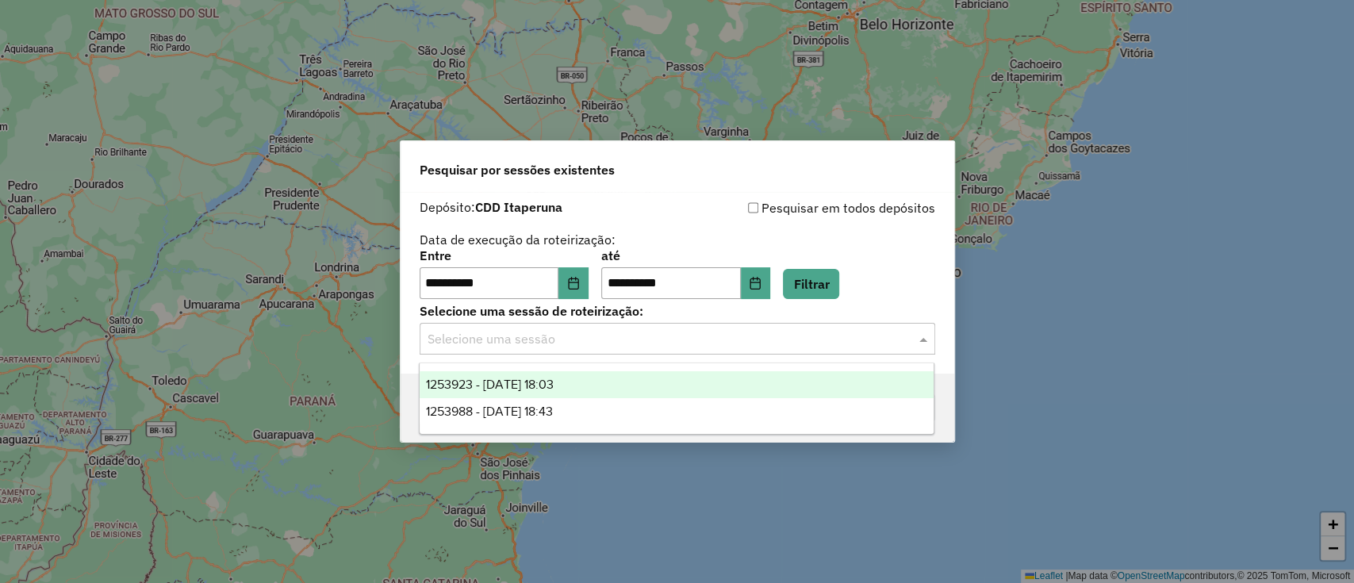 This screenshot has height=583, width=1354. Describe the element at coordinates (811, 284) in the screenshot. I see `button: Filtrar` at that location.